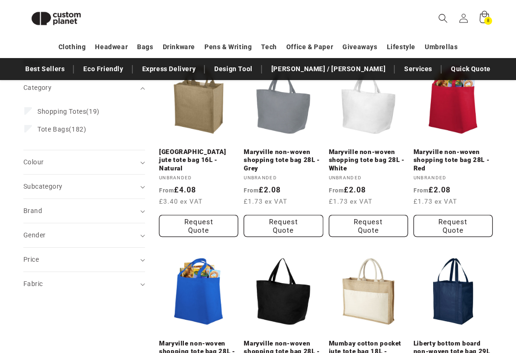  What do you see at coordinates (53, 129) in the screenshot?
I see `span: Tote Bags` at bounding box center [53, 129].